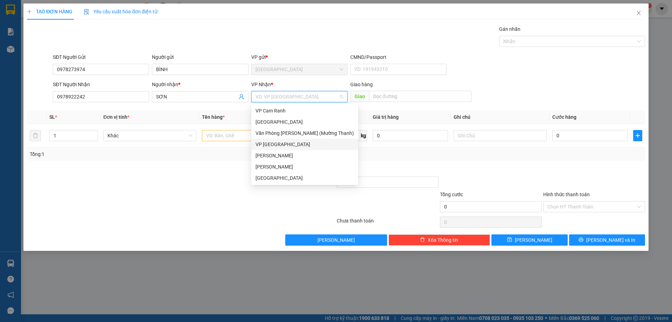  Describe the element at coordinates (452, 194) in the screenshot. I see `span: Tổng cước` at that location.